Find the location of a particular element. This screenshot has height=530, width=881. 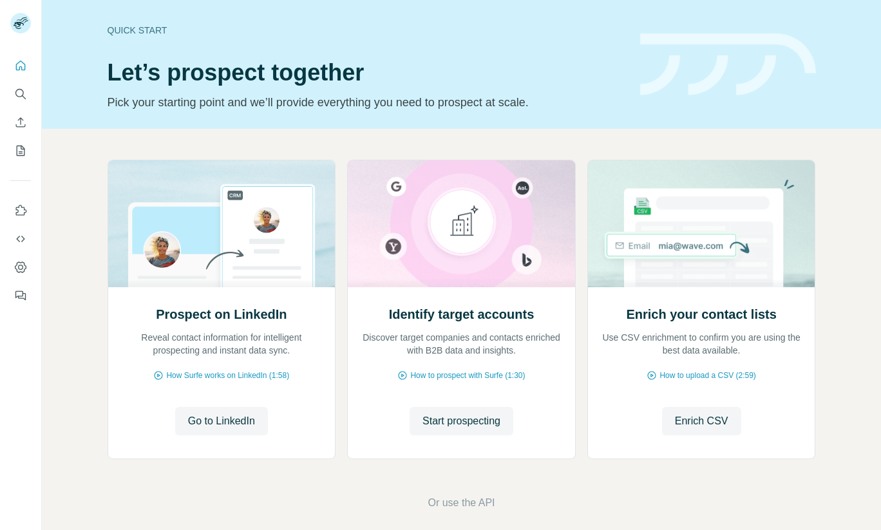

span: How Surfe works on LinkedIn (1:58) is located at coordinates (227, 375).